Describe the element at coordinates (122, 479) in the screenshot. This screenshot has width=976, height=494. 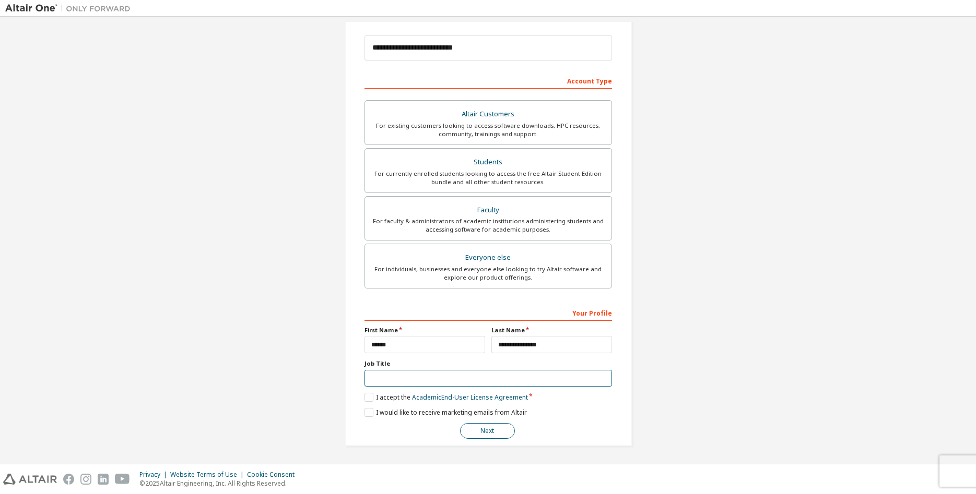
I see `img: youtube.svg` at that location.